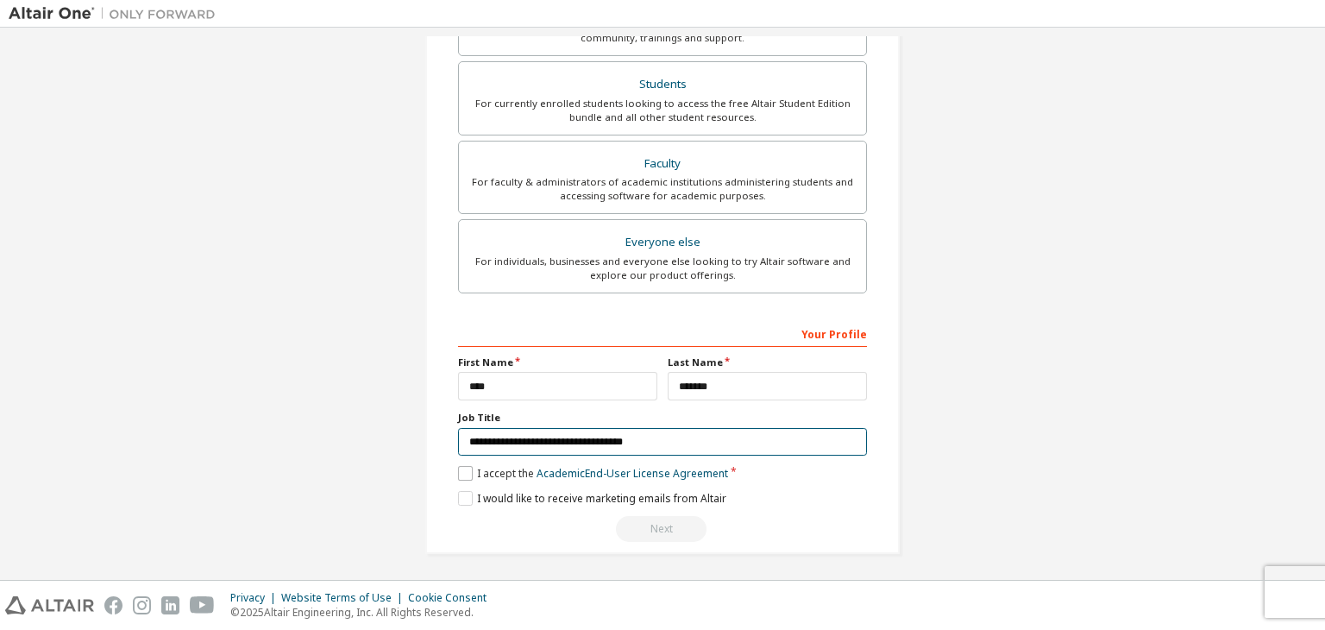 This screenshot has width=1325, height=630. I want to click on div: Website Terms of Use, so click(344, 598).